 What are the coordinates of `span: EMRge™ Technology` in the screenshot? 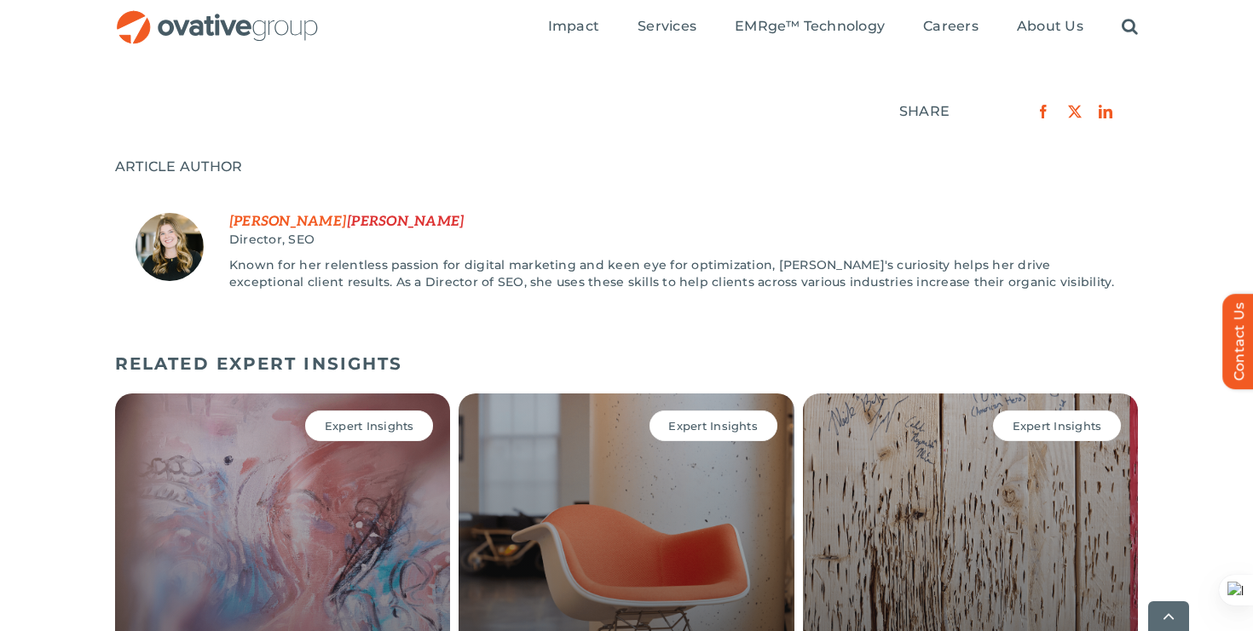 It's located at (809, 26).